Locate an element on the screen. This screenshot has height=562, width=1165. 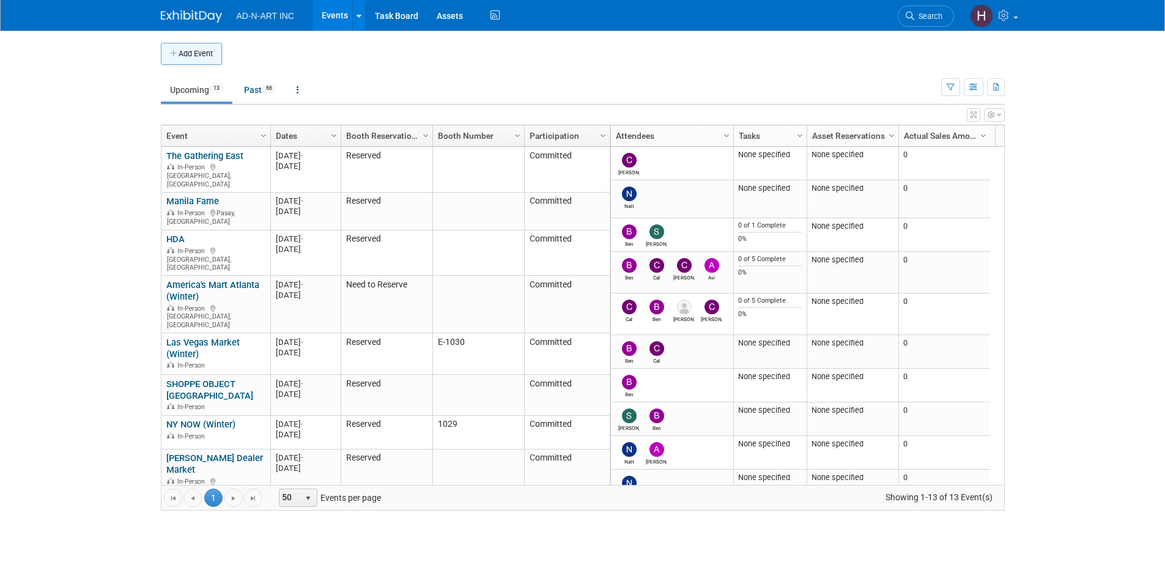
div: Carol Salmon is located at coordinates (684, 277).